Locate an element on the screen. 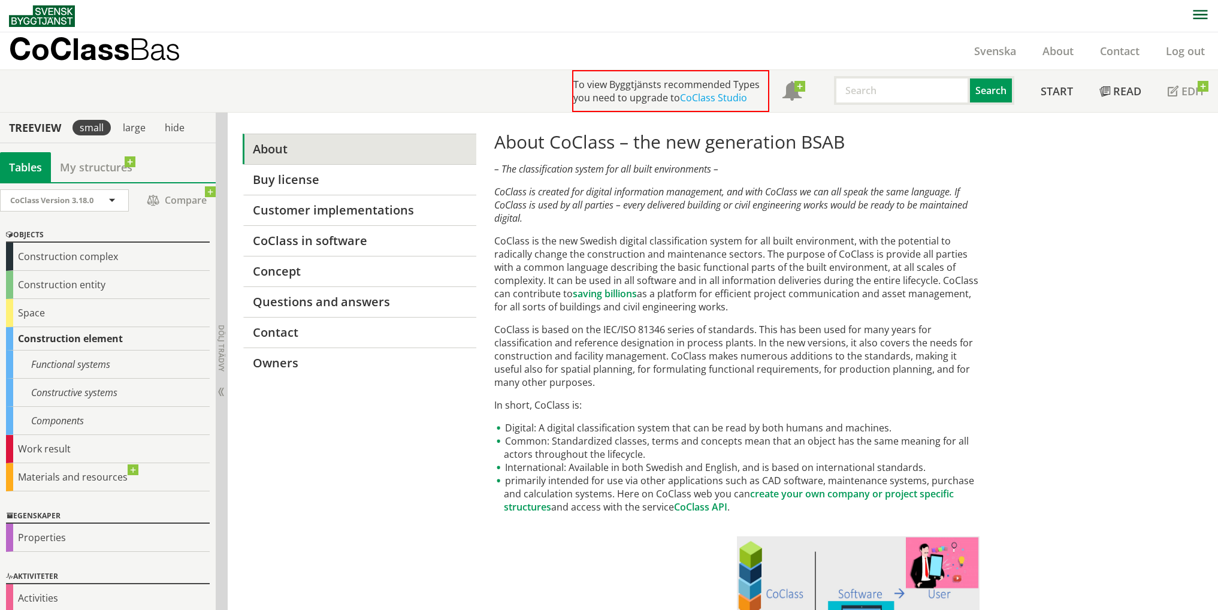 The image size is (1218, 610). a: CoClass in software is located at coordinates (359, 240).